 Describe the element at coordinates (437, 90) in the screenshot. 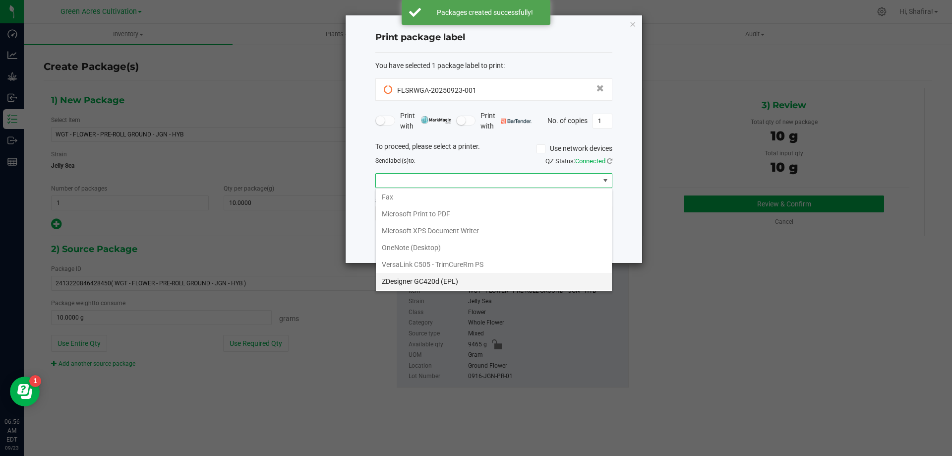

I see `span: FLSRWGA-20250923-001` at that location.